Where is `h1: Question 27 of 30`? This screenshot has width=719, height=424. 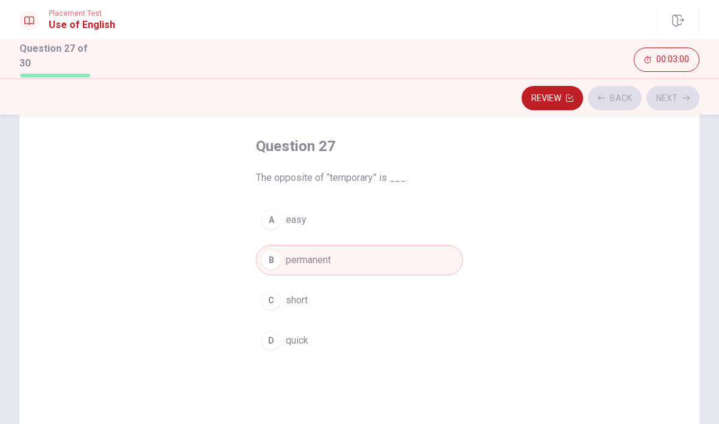
h1: Question 27 of 30 is located at coordinates (59, 56).